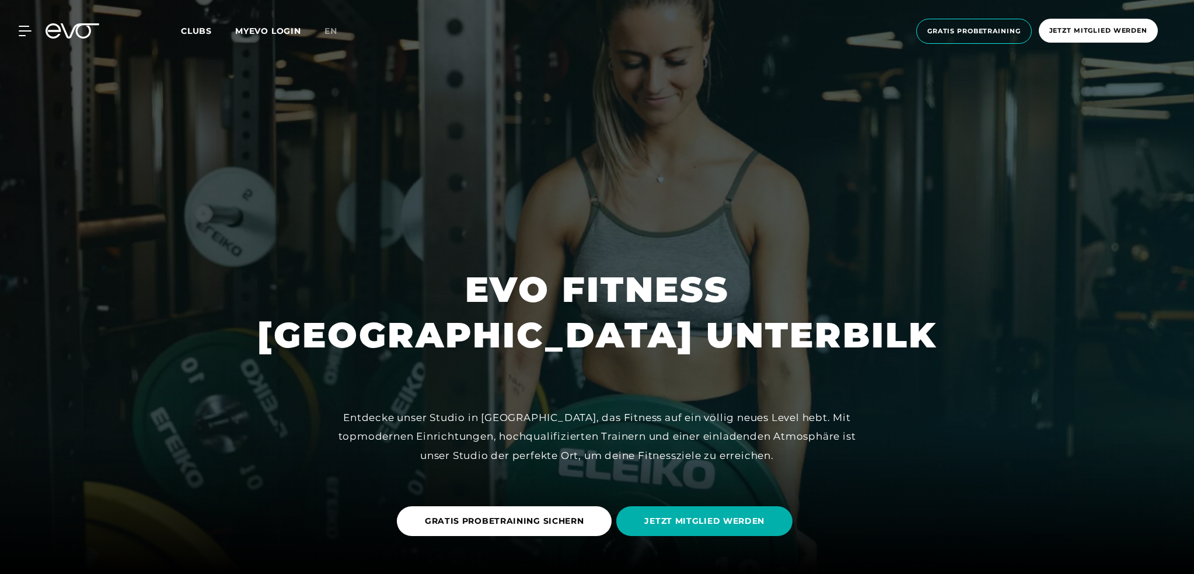  What do you see at coordinates (208, 30) in the screenshot?
I see `a: Clubs` at bounding box center [208, 30].